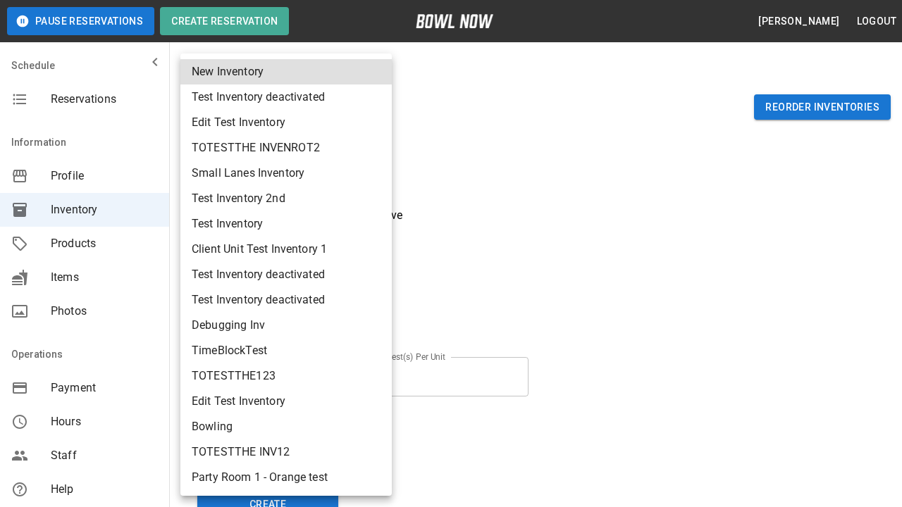  Describe the element at coordinates (286, 351) in the screenshot. I see `li: TimeBlockTest` at that location.